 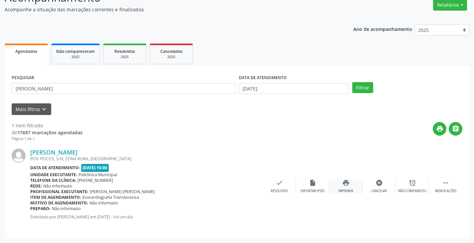 What do you see at coordinates (125, 51) in the screenshot?
I see `span: Resolvidos` at bounding box center [125, 51].